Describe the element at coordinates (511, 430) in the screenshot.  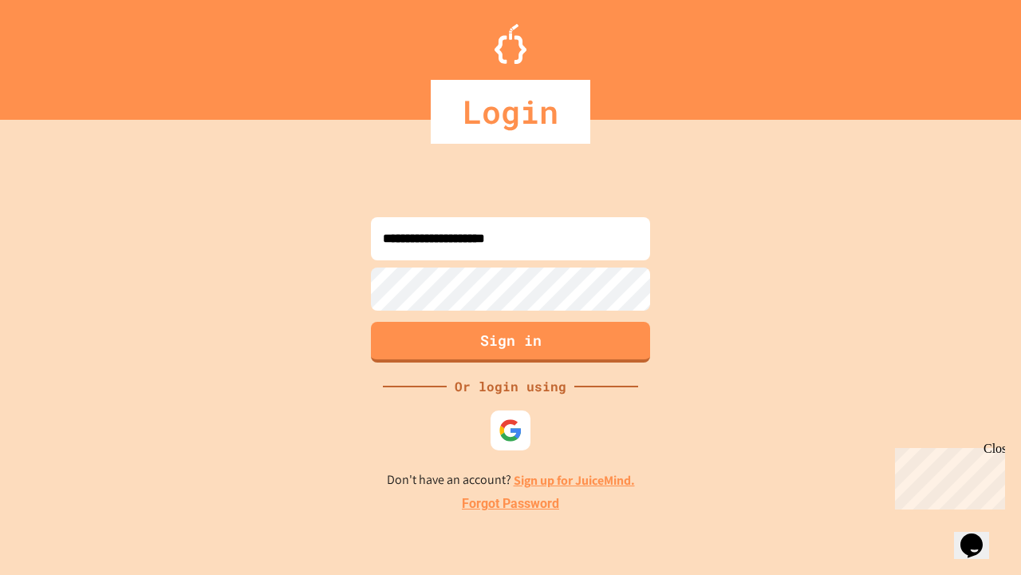
I see `img: google-icon.svg` at that location.